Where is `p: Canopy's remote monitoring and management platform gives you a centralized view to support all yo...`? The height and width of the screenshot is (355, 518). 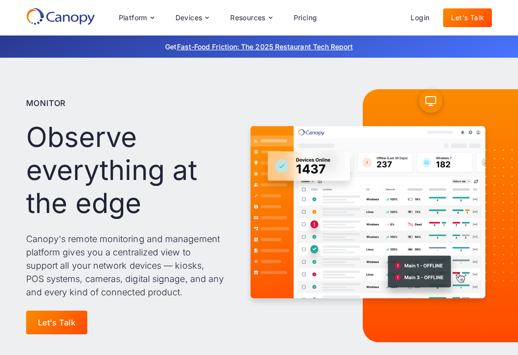
p: Canopy's remote monitoring and management platform gives you a centralized view to support all yo... is located at coordinates (125, 265).